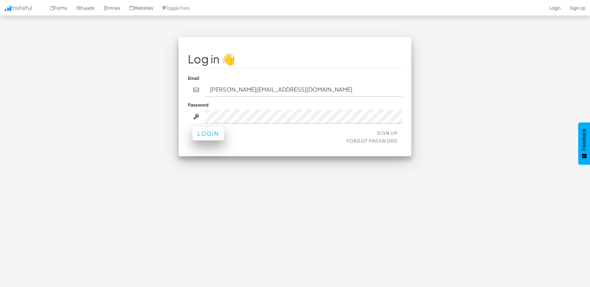 This screenshot has width=590, height=287. What do you see at coordinates (198, 105) in the screenshot?
I see `label: Password` at bounding box center [198, 105].